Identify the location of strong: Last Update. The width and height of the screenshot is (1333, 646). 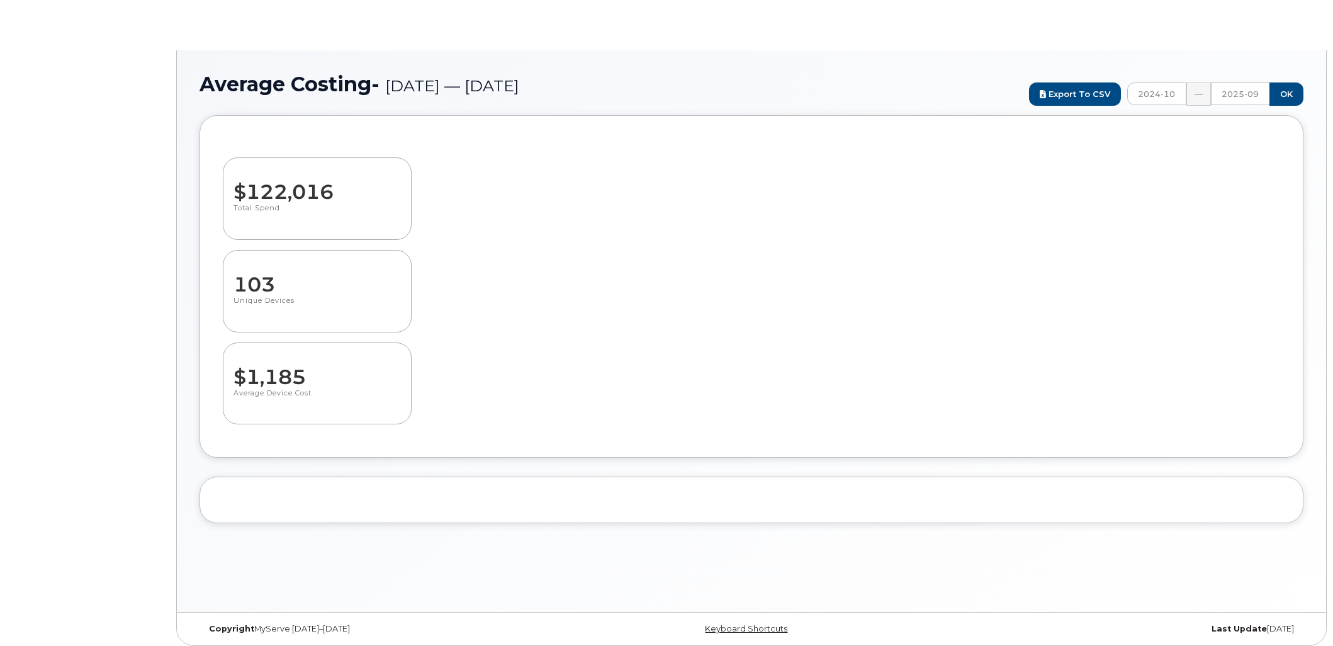
(1239, 628).